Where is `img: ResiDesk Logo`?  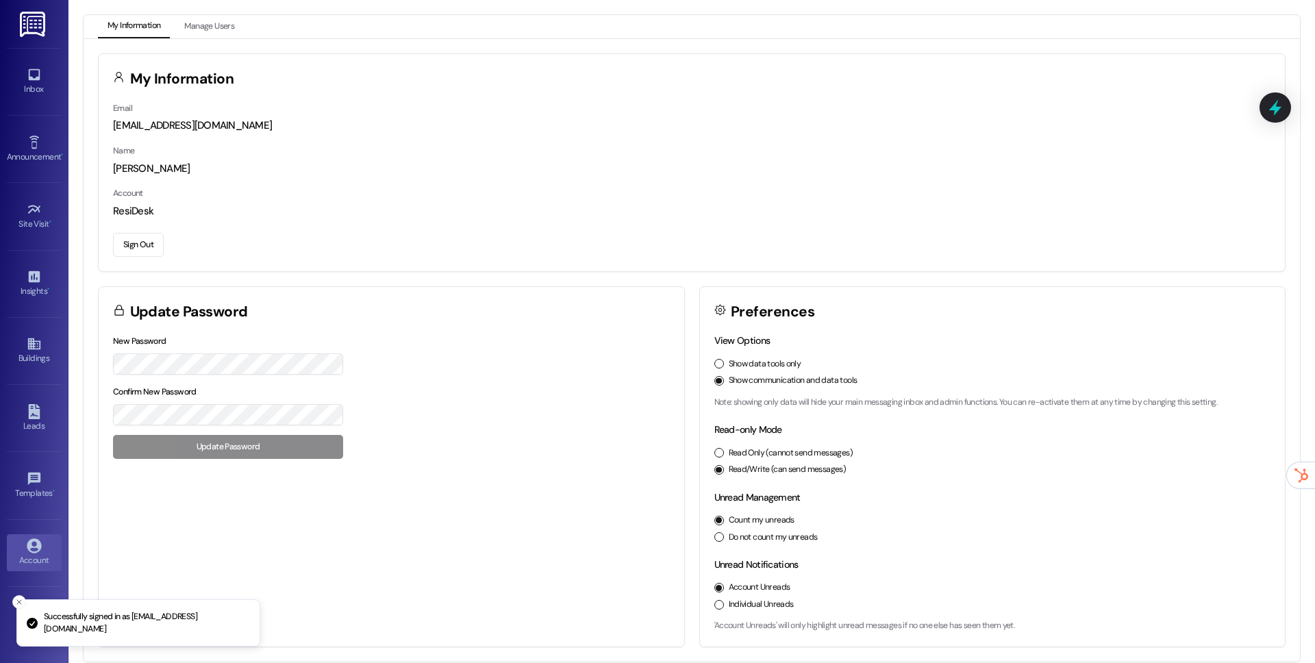 img: ResiDesk Logo is located at coordinates (34, 24).